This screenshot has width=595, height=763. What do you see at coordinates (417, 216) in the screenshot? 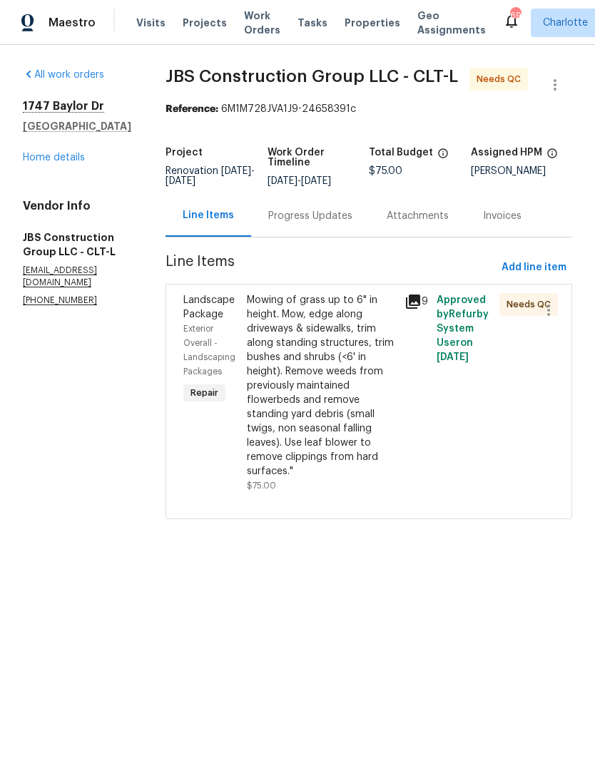
I see `div: Attachments` at bounding box center [417, 216].